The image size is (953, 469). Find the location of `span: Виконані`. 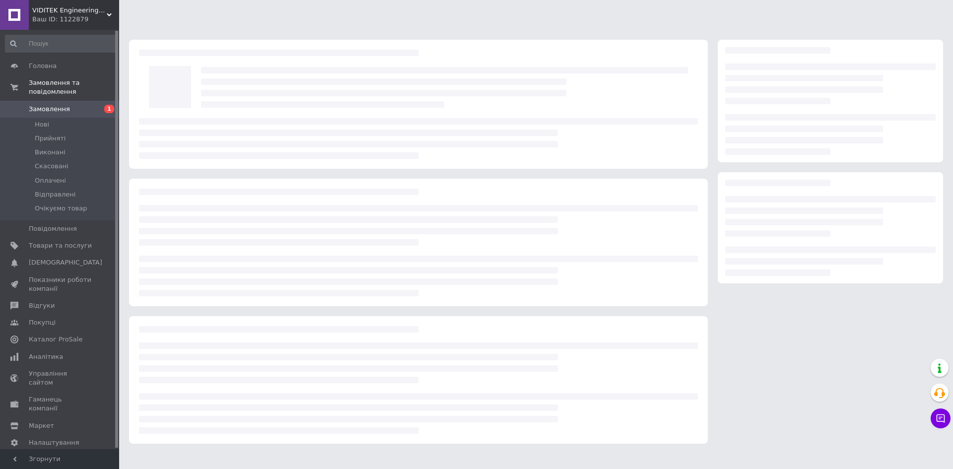

span: Виконані is located at coordinates (50, 152).